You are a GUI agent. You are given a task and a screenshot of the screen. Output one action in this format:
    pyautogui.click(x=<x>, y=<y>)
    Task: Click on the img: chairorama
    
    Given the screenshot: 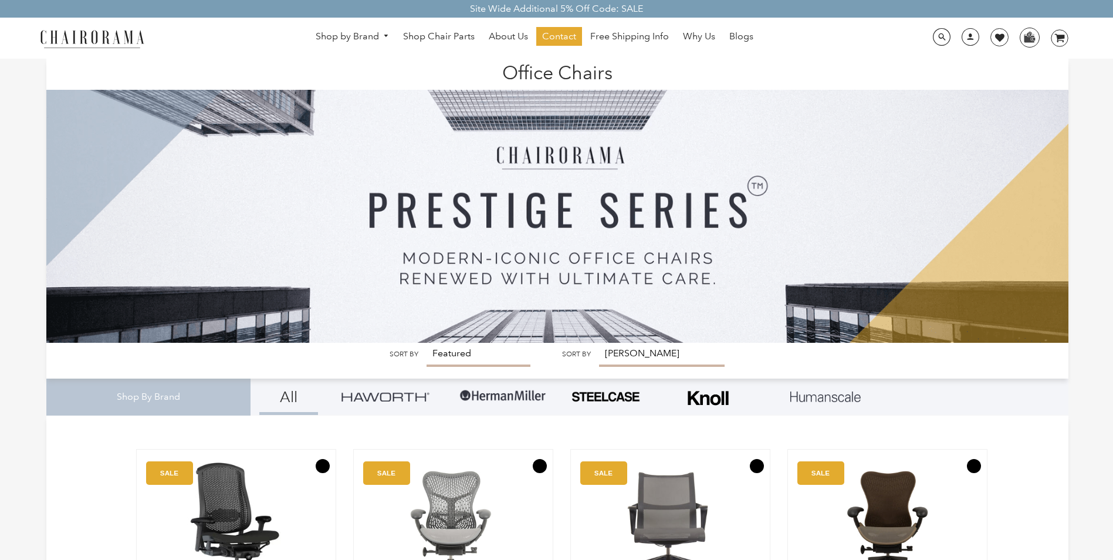 What is the action you would take?
    pyautogui.click(x=92, y=38)
    